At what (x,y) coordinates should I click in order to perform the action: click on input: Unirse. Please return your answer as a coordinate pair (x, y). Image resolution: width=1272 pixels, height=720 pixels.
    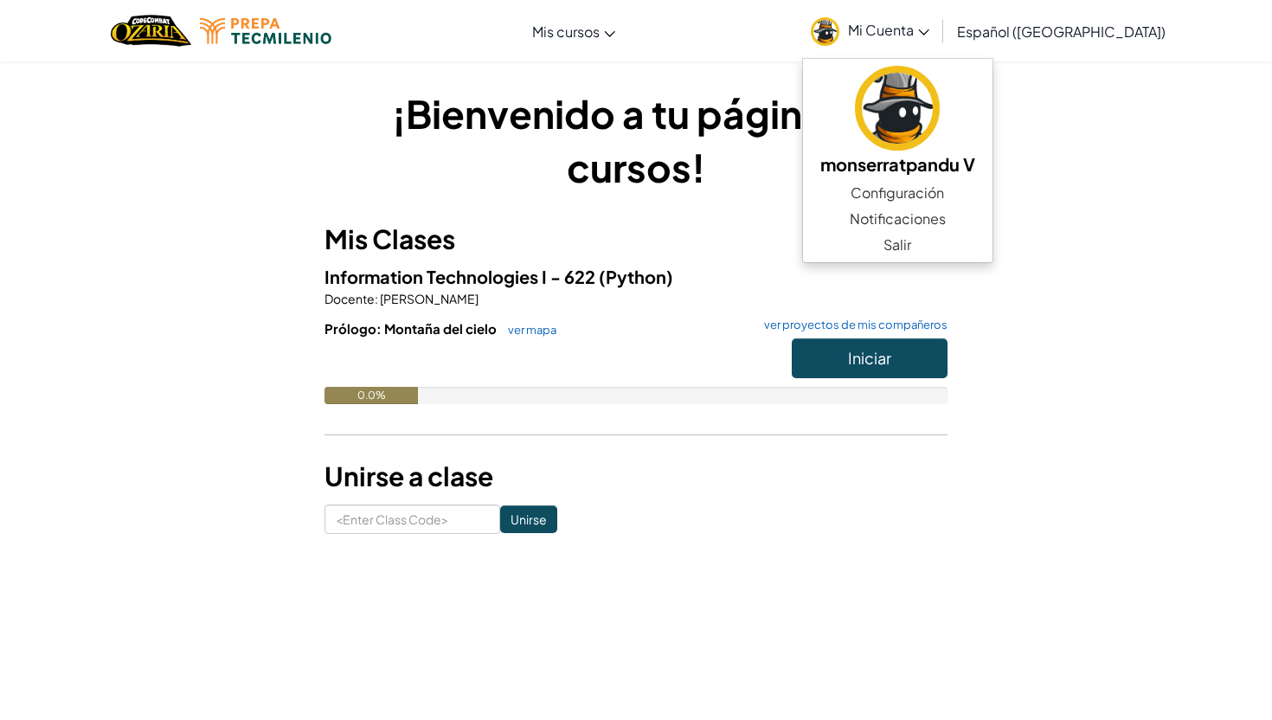
    Looking at the image, I should click on (529, 519).